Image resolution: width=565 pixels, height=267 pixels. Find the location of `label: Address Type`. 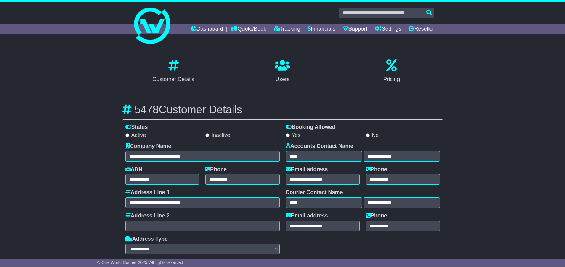

label: Address Type is located at coordinates (146, 239).